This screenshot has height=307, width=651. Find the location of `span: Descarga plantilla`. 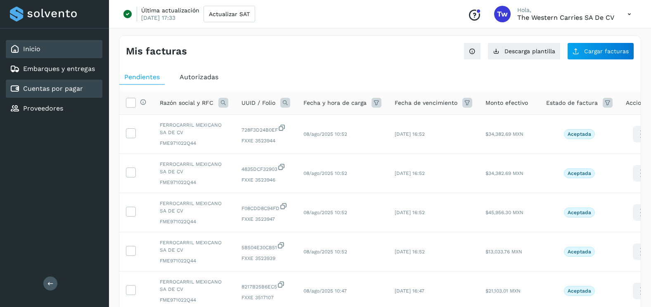

span: Descarga plantilla is located at coordinates (529, 51).